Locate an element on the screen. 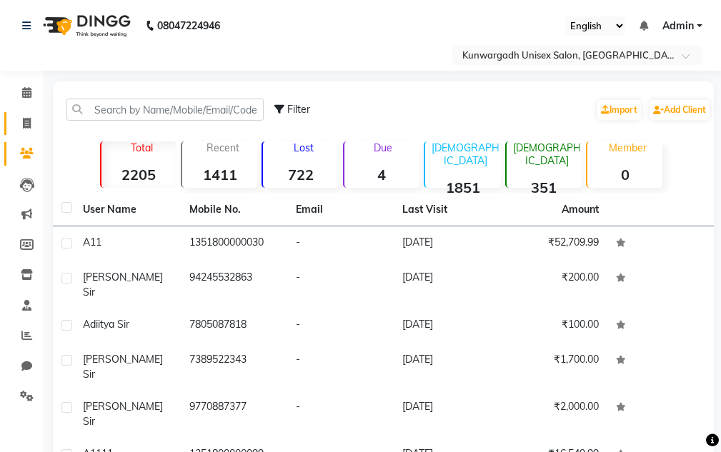 The width and height of the screenshot is (721, 452). a: Import is located at coordinates (619, 110).